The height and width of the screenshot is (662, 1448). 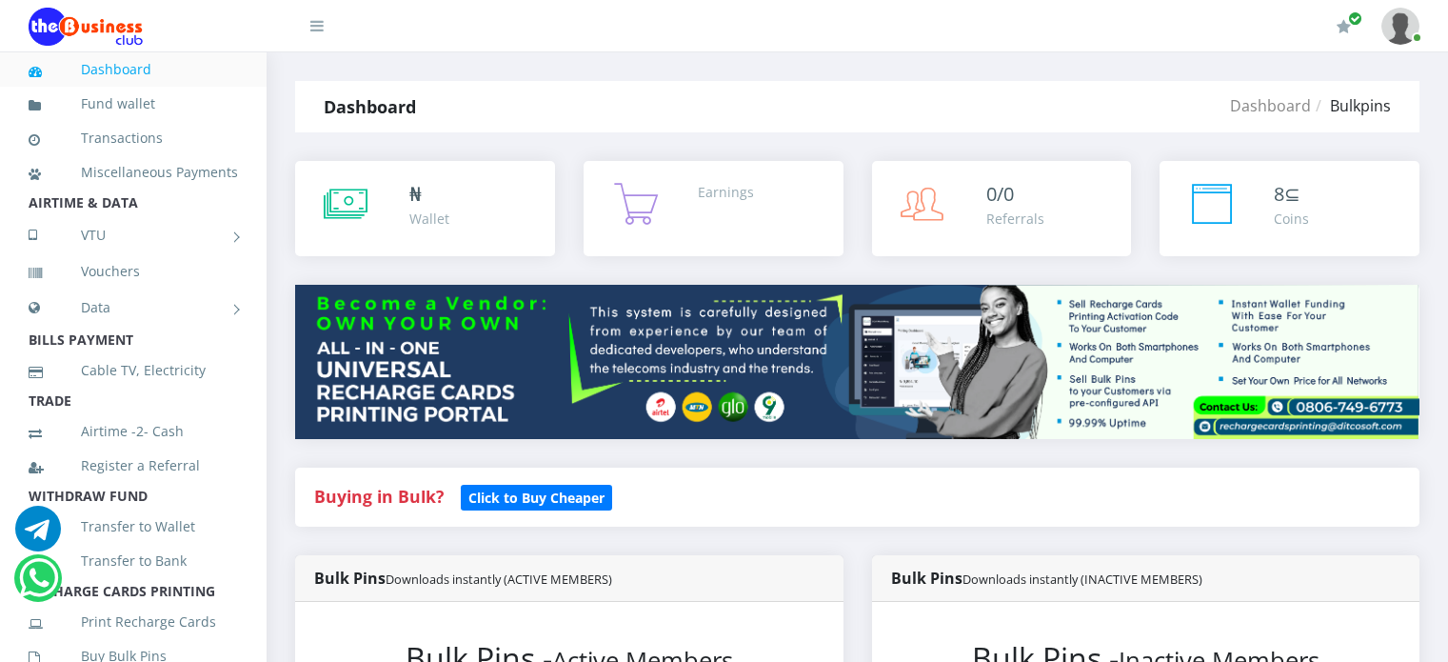 What do you see at coordinates (86, 27) in the screenshot?
I see `img: Logo` at bounding box center [86, 27].